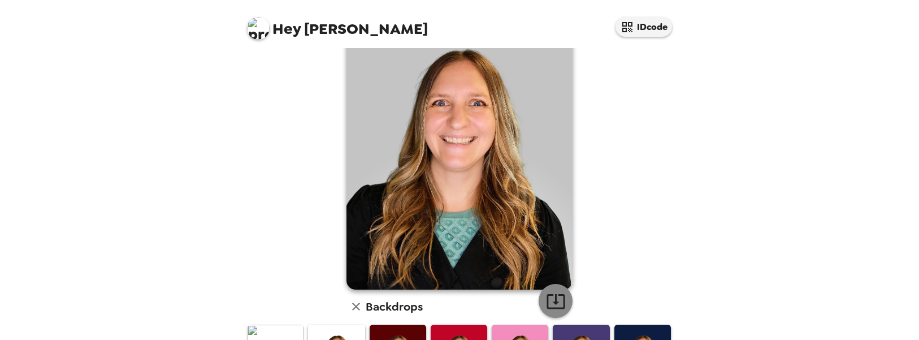 Image resolution: width=919 pixels, height=340 pixels. I want to click on img: user, so click(459, 148).